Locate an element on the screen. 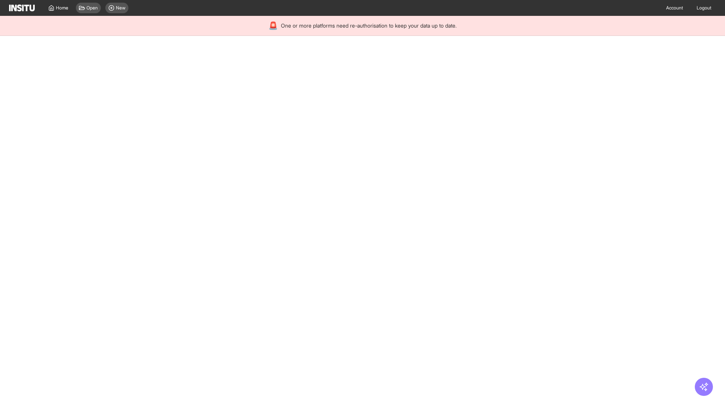 The width and height of the screenshot is (725, 408). img: Logo is located at coordinates (22, 8).